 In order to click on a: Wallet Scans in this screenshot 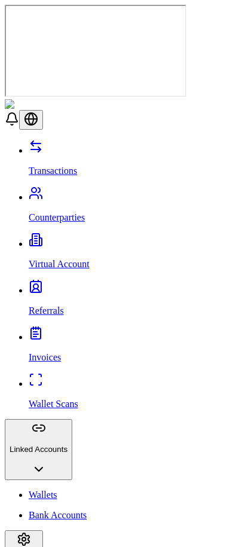, I will do `click(135, 394)`.